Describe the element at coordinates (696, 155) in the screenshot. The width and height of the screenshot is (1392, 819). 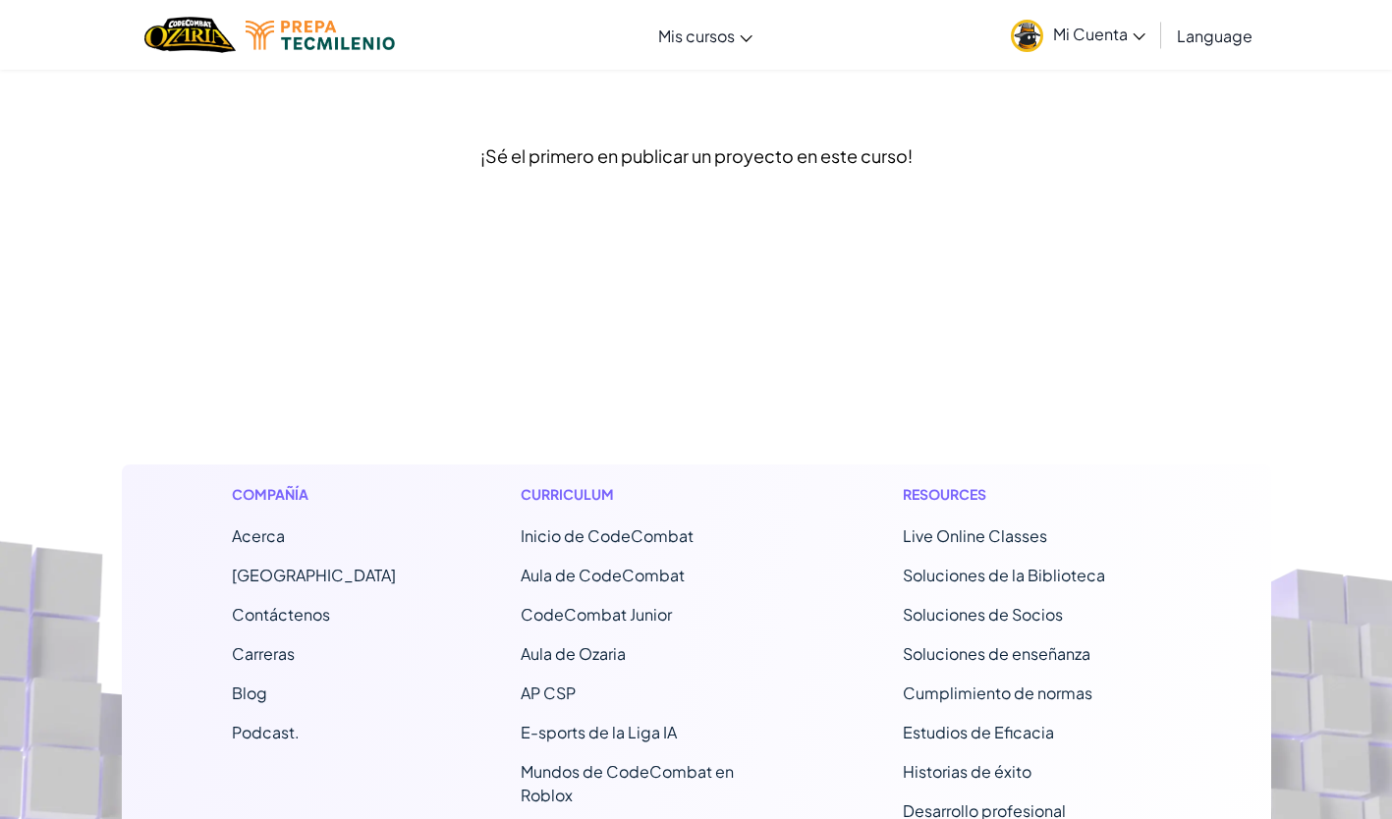
I see `div: ¡Sé el primero en publicar un proyecto en este curso!` at that location.